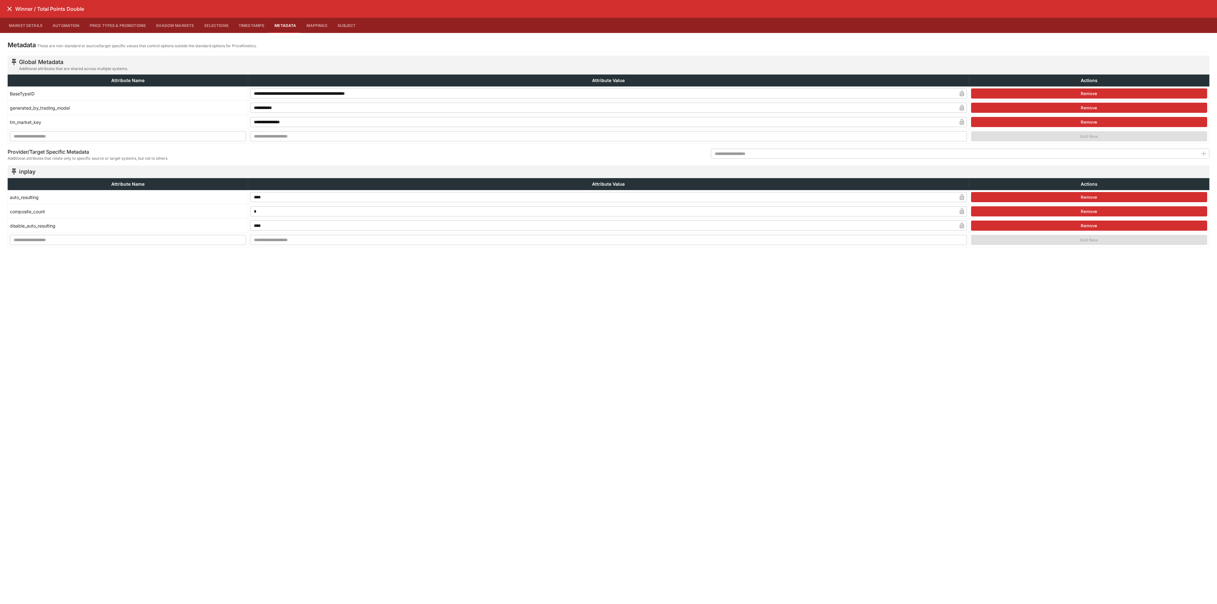  What do you see at coordinates (317, 25) in the screenshot?
I see `button: Mappings` at bounding box center [317, 25].